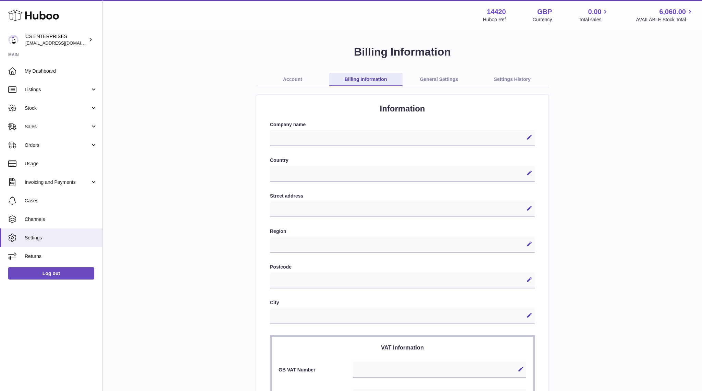 The width and height of the screenshot is (702, 391). Describe the element at coordinates (13, 40) in the screenshot. I see `img: csenterprisesholding@gmail.com` at that location.